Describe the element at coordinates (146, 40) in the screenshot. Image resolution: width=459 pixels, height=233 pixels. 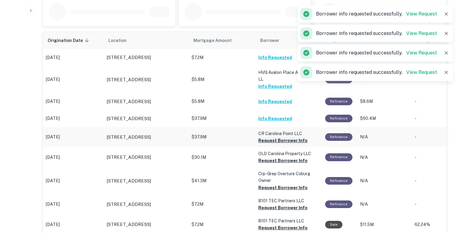
I see `th: Location` at that location.